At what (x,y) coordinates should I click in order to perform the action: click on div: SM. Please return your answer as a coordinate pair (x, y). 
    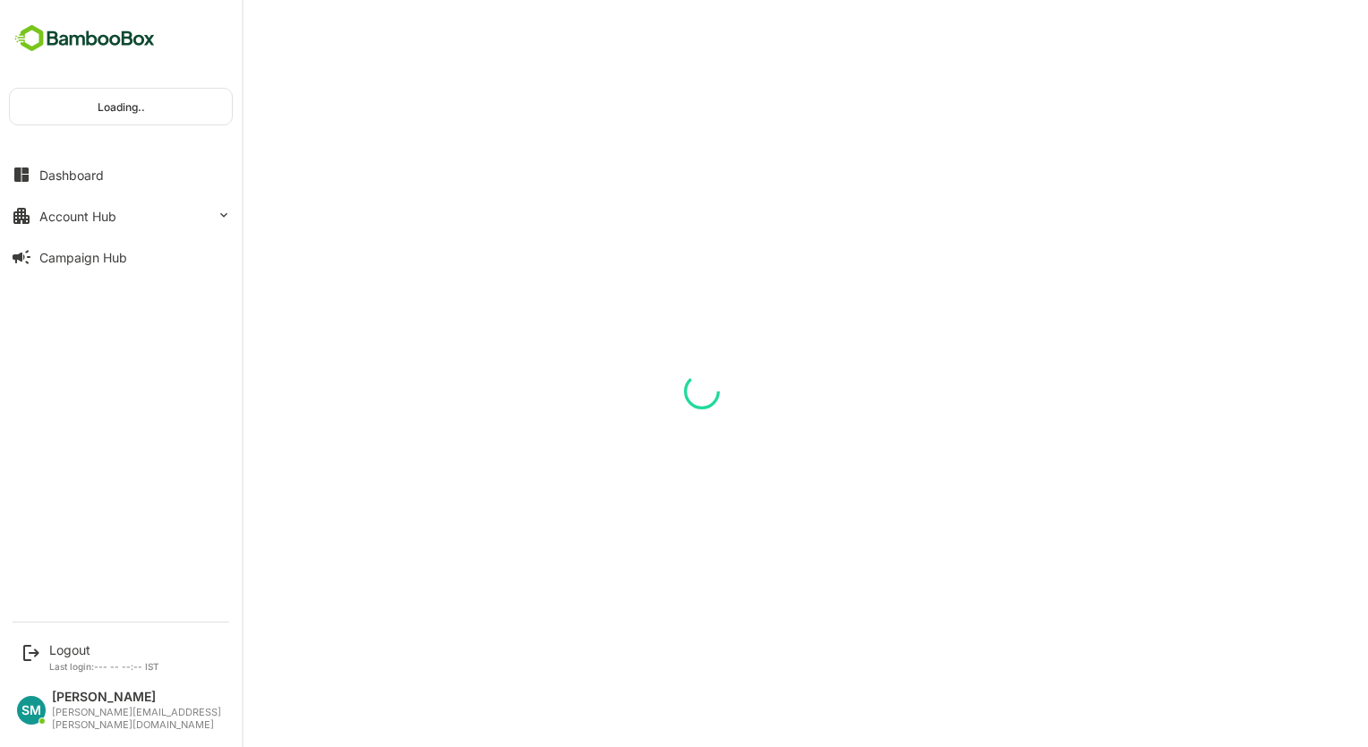
    Looking at the image, I should click on (31, 710).